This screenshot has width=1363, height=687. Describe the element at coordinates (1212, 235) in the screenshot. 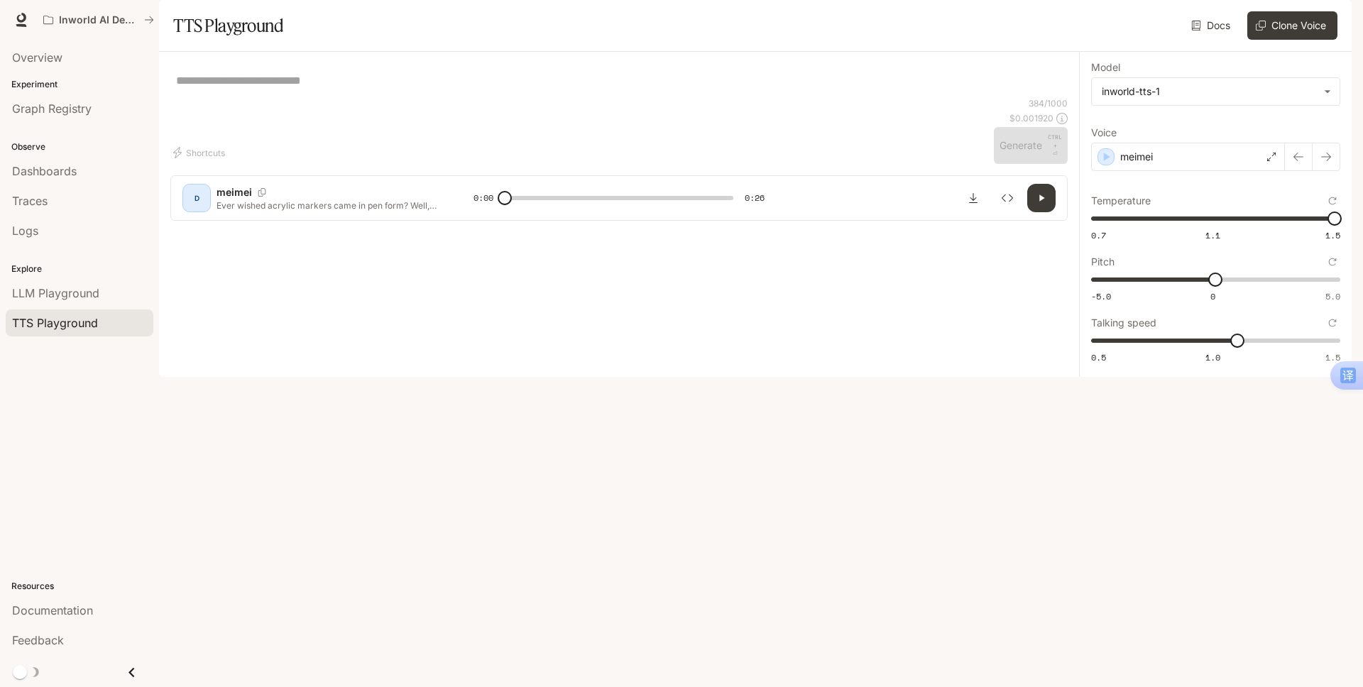

I see `span: 1.1` at that location.